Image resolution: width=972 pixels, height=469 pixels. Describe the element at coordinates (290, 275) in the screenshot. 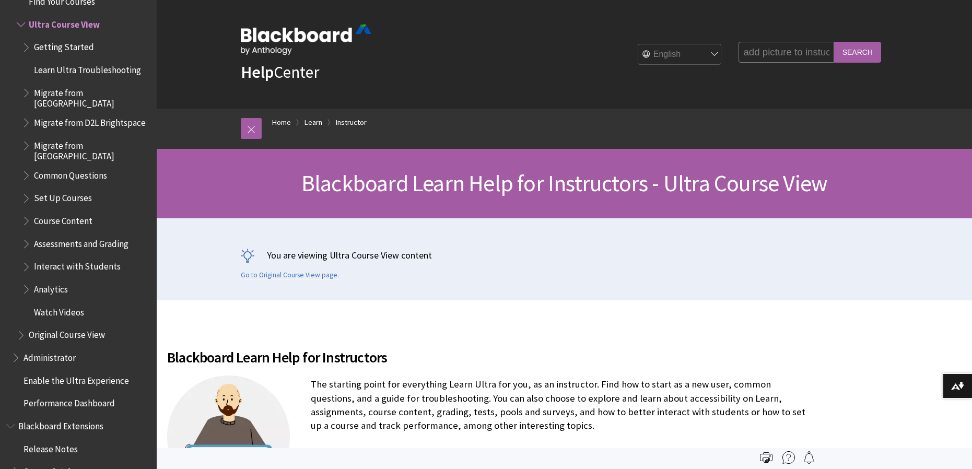

I see `a: Go to Original Course View page.` at that location.